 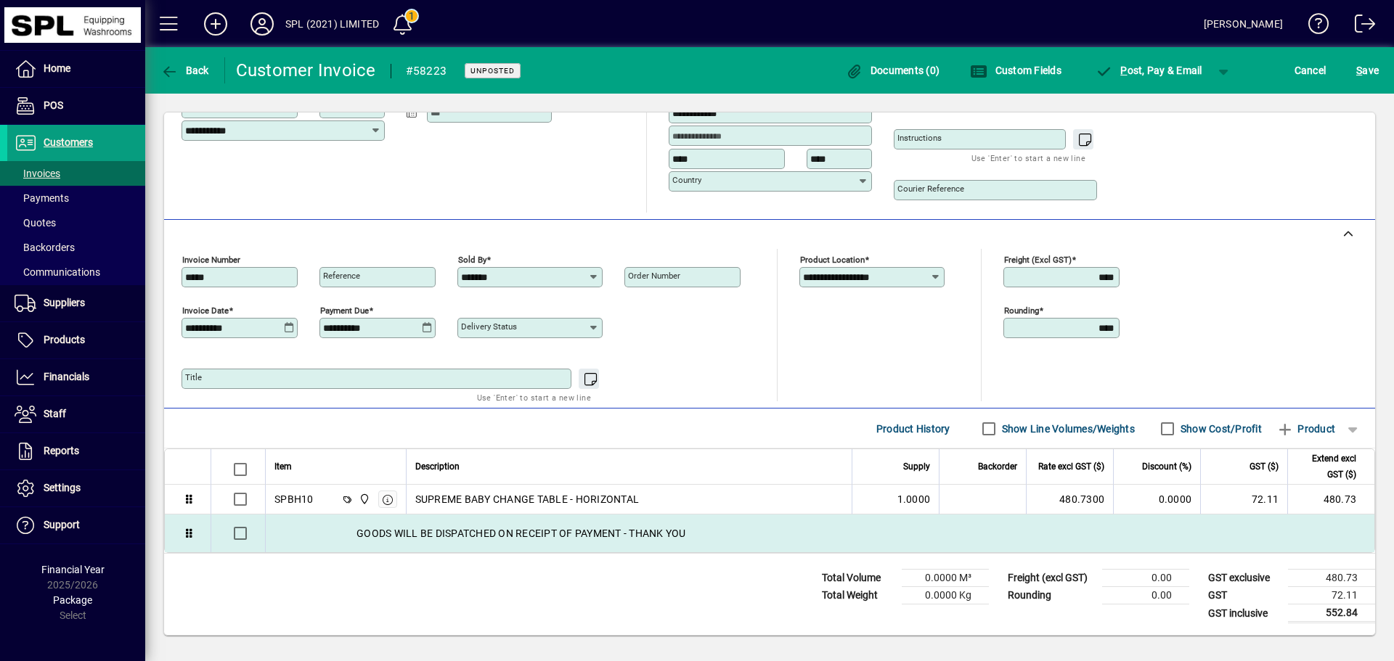 I want to click on a: Knowledge Base, so click(x=1314, y=26).